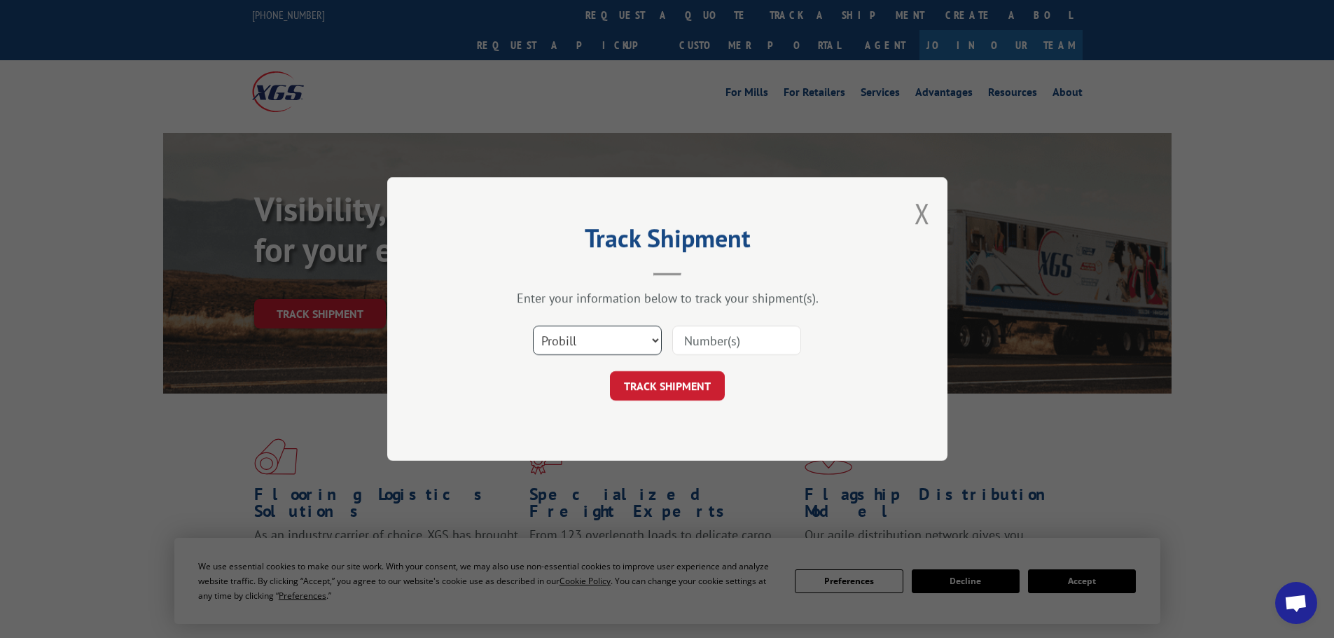  What do you see at coordinates (1296, 603) in the screenshot?
I see `a: Open chat` at bounding box center [1296, 603].